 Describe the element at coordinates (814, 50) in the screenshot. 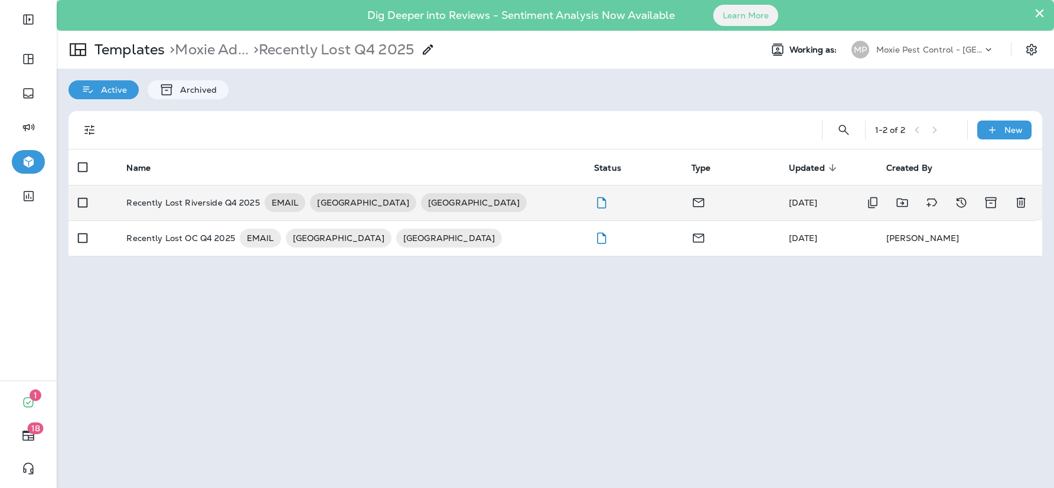

I see `span: Working as:` at that location.